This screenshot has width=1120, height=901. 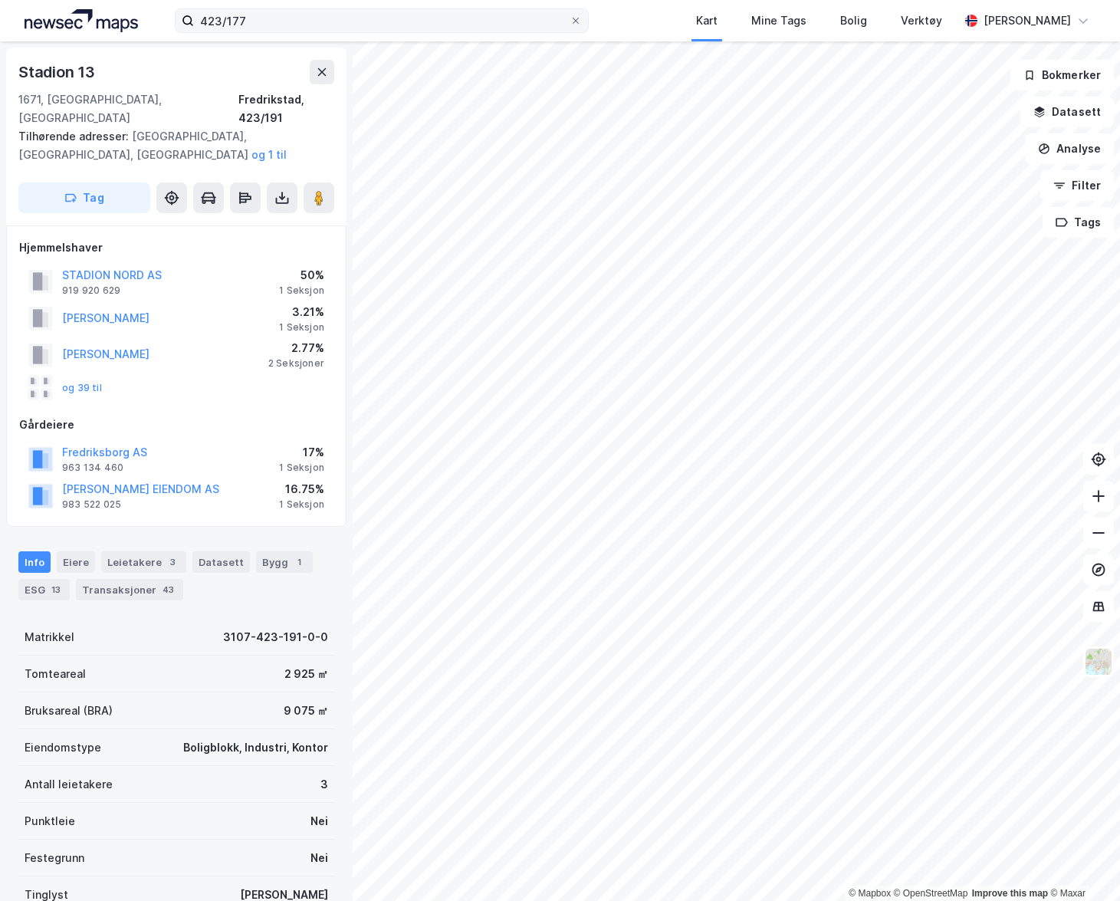 I want to click on img: logo.a4113a55bc3d86da70a041830d287a7e.svg, so click(x=81, y=21).